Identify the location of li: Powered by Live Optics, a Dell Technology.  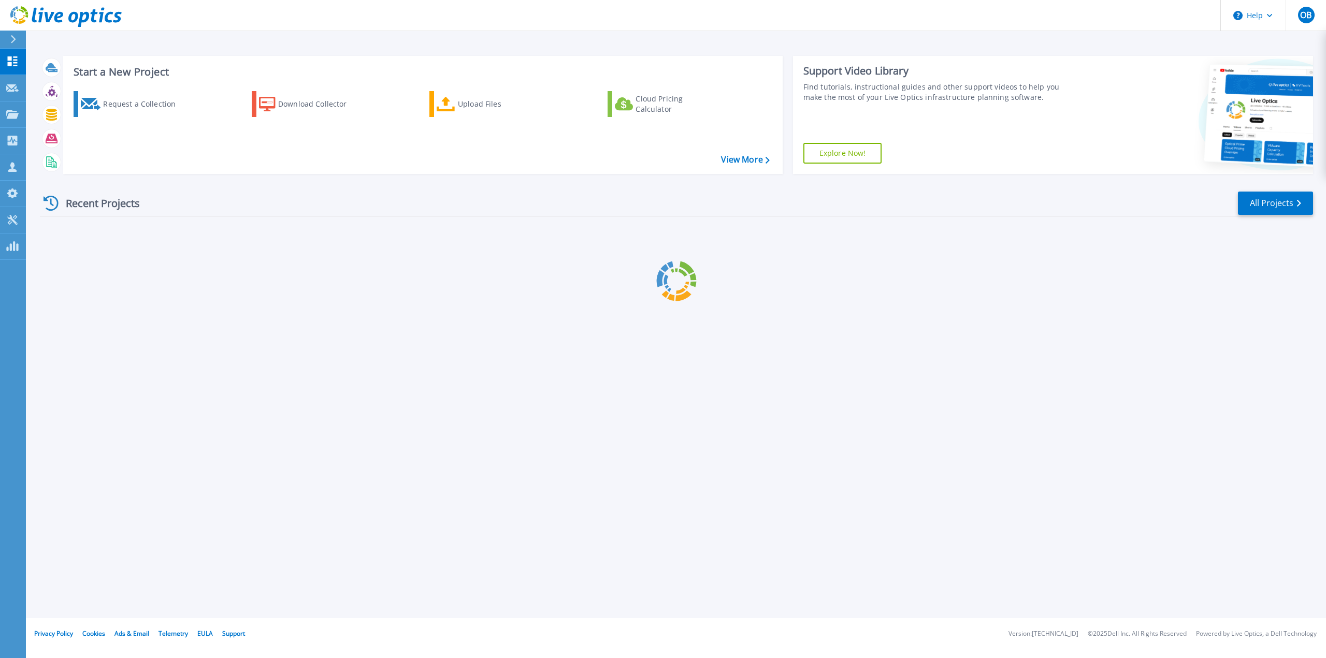
(1256, 634).